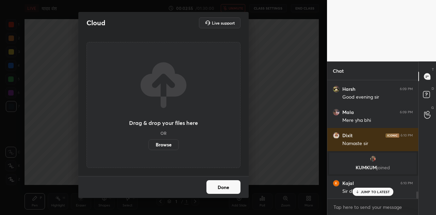  What do you see at coordinates (336, 183) in the screenshot?
I see `img: 3c16fc03df57440a83169302cd6a538e.jpg` at bounding box center [336, 183].